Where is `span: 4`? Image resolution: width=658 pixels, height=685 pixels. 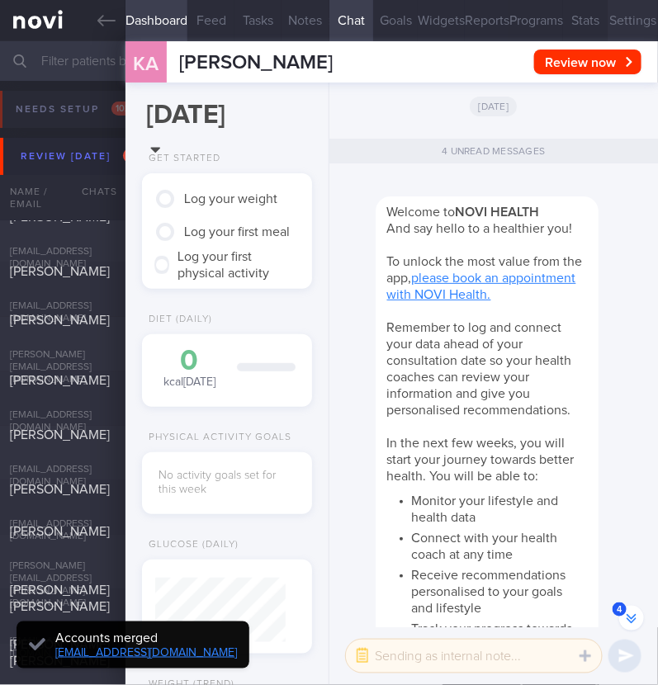 span: 4 is located at coordinates (619, 609).